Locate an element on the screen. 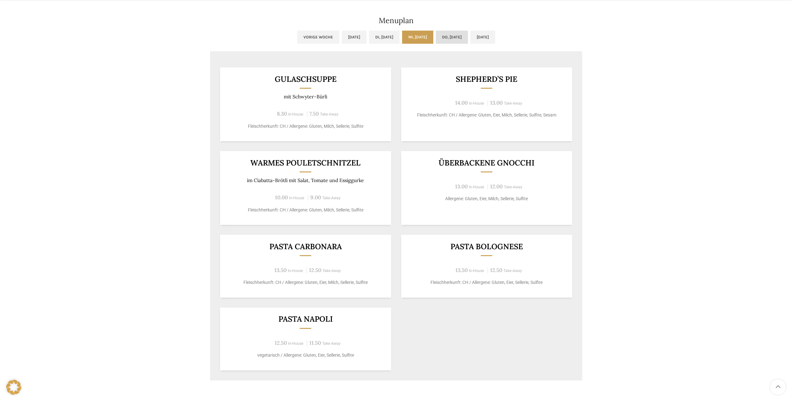 Image resolution: width=792 pixels, height=401 pixels. h3: Gulaschsuppe is located at coordinates (305, 79).